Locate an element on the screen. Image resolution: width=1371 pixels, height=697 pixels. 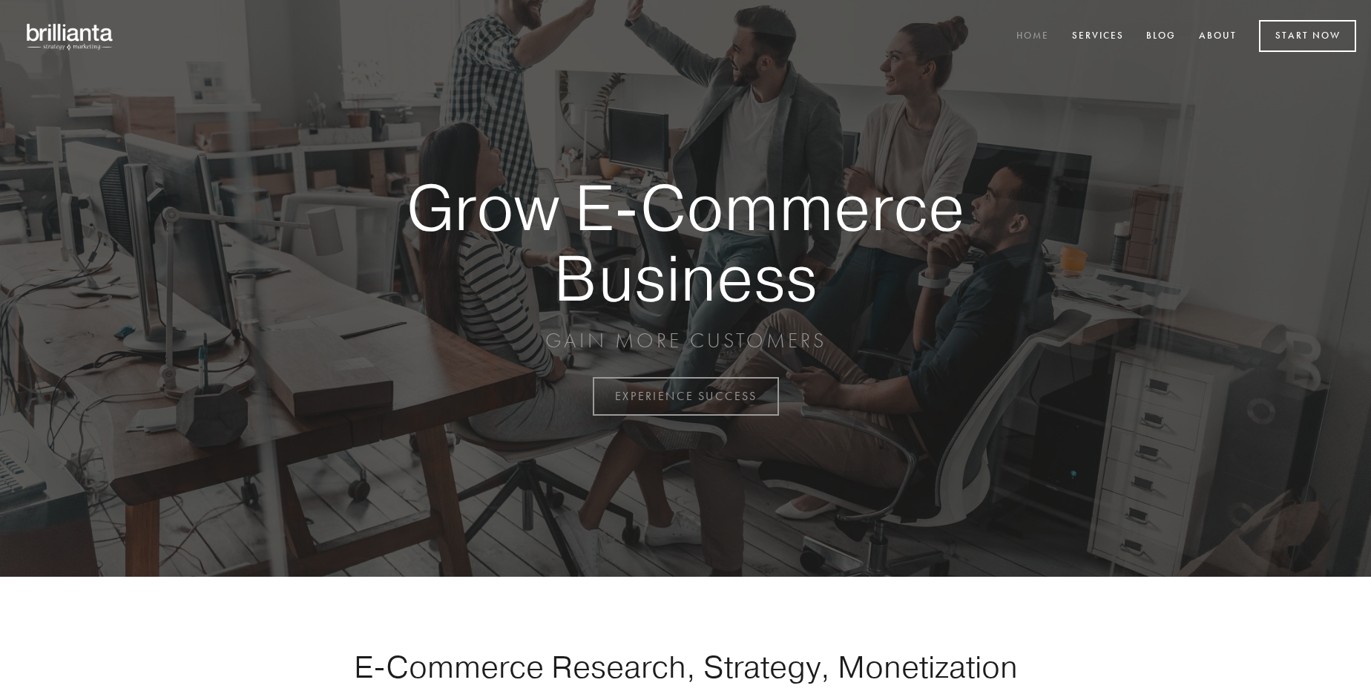
a: EXPERIENCE SUCCESS is located at coordinates (686, 396).